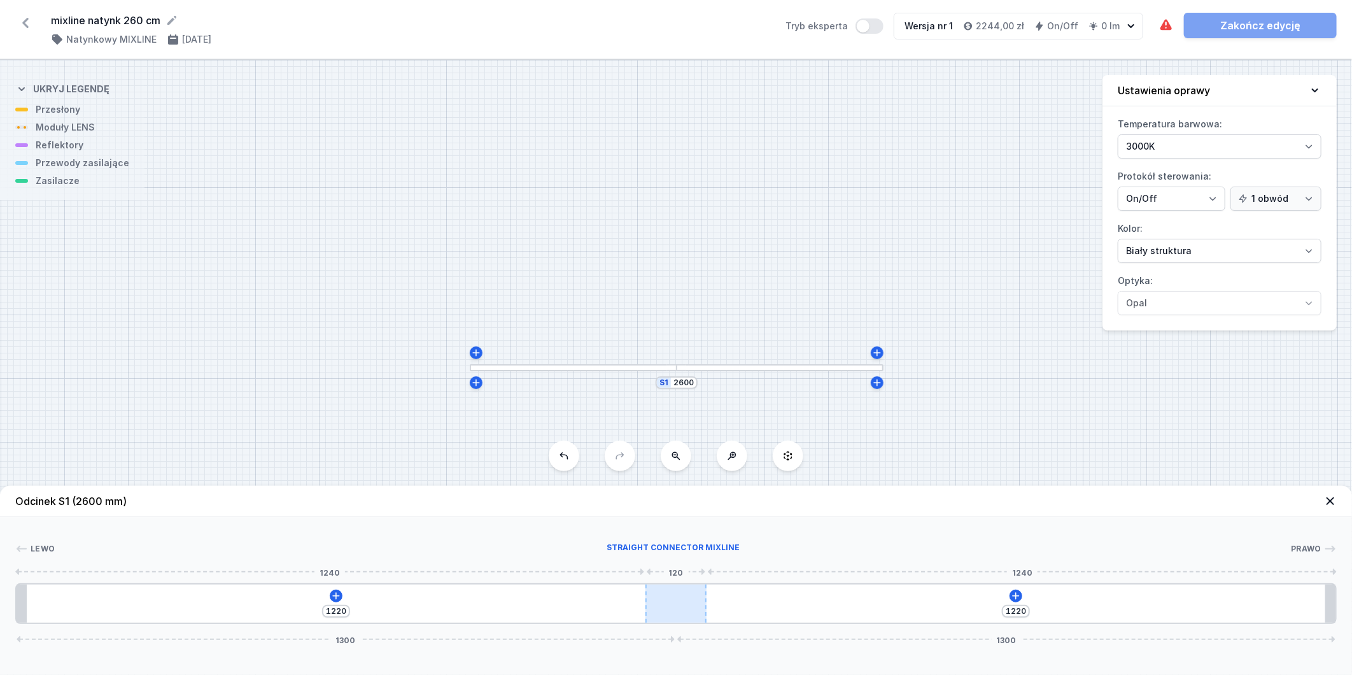 The image size is (1352, 675). I want to click on h4: Ukryj legendę, so click(71, 89).